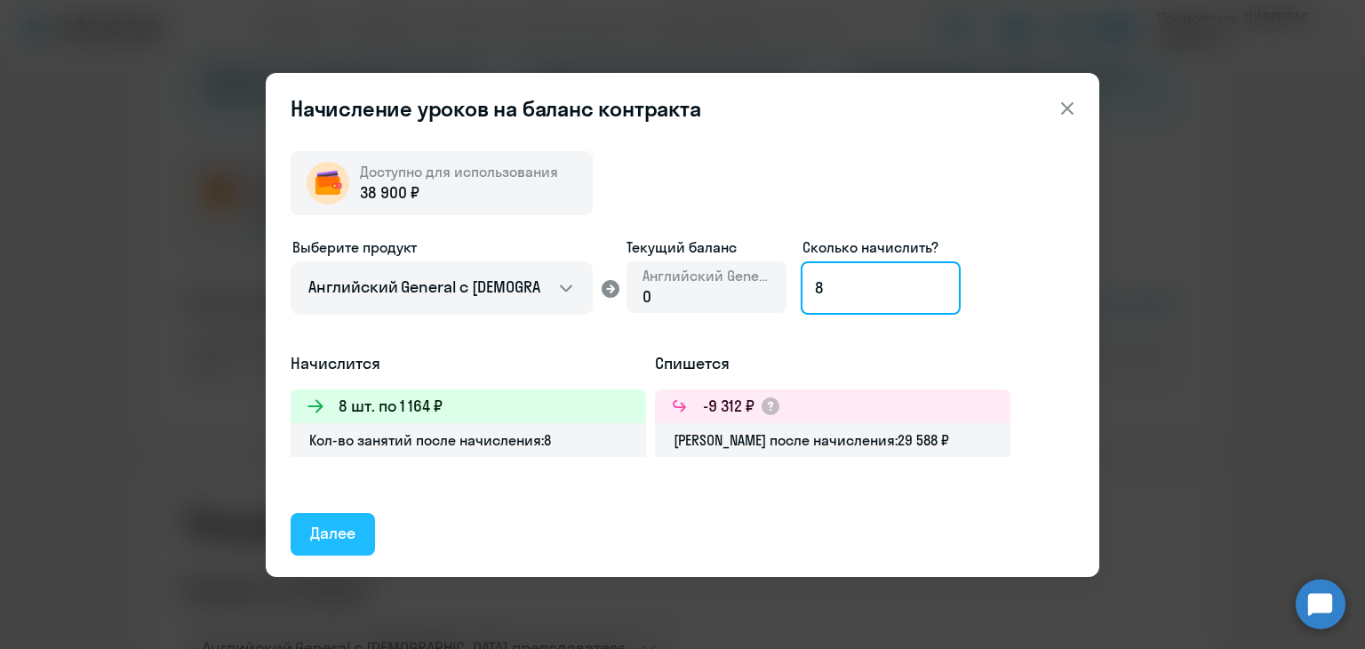 This screenshot has height=649, width=1365. I want to click on div: Далее, so click(332, 533).